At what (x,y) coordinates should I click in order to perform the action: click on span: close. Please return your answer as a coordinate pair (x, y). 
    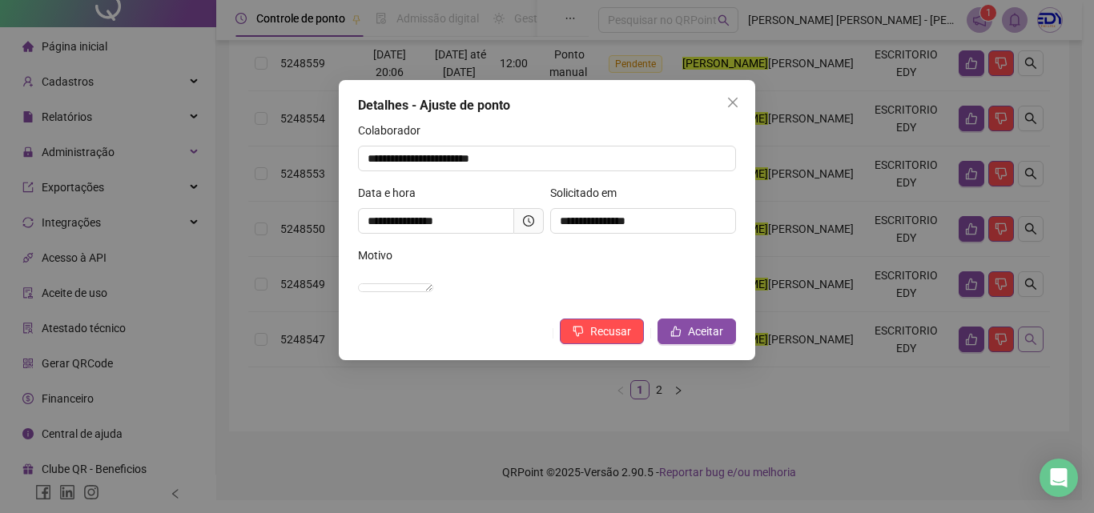
    Looking at the image, I should click on (733, 102).